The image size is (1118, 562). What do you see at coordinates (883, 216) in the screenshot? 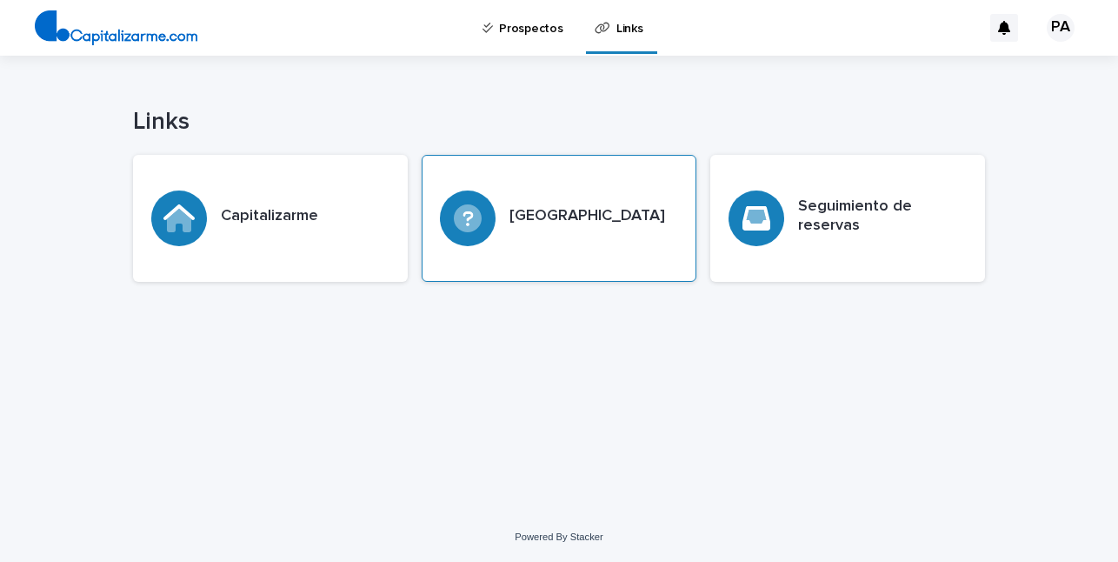
I see `h3: Seguimiento de reservas` at bounding box center [883, 216].